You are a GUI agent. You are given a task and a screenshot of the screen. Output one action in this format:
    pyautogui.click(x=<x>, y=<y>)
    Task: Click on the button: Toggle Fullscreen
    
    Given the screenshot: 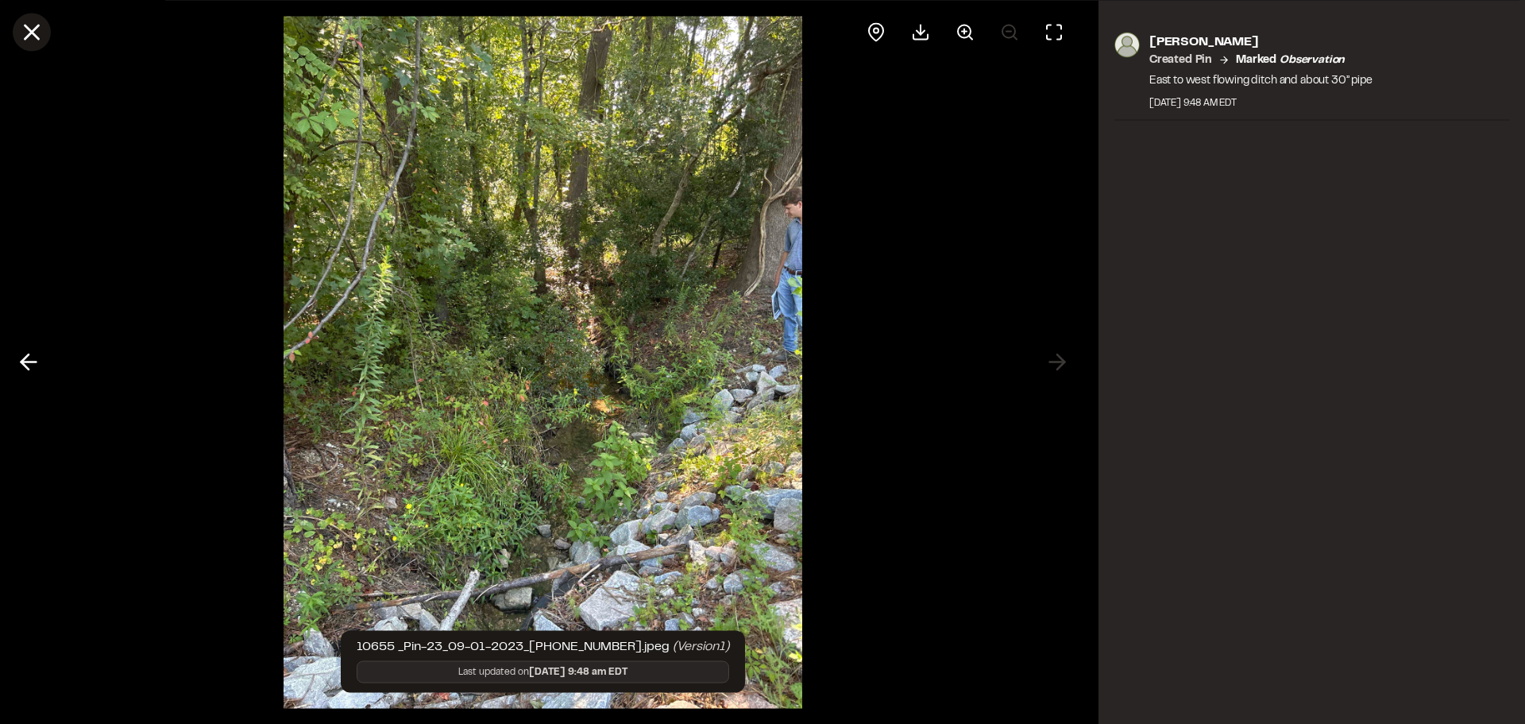 What is the action you would take?
    pyautogui.click(x=1054, y=32)
    